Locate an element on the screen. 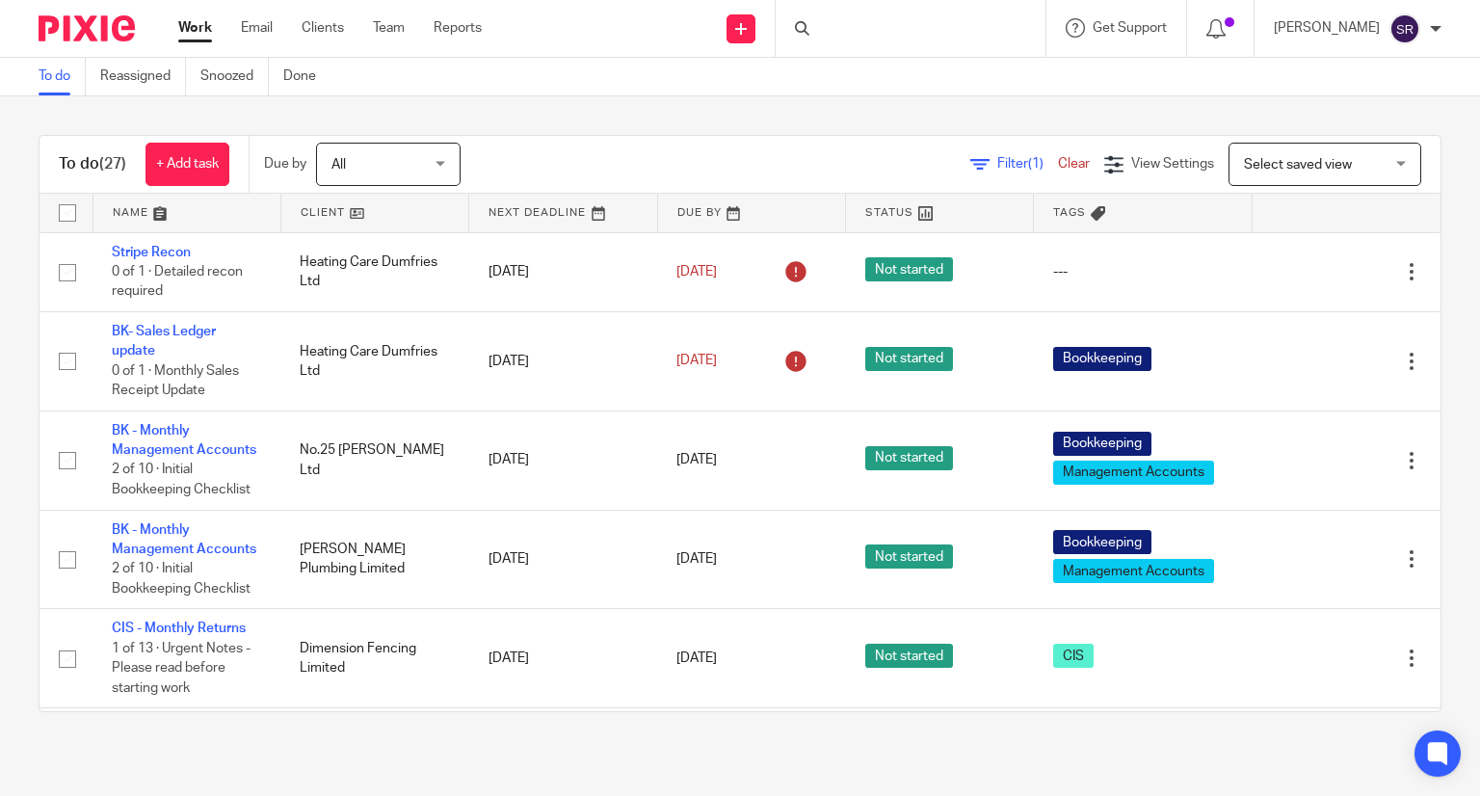 This screenshot has height=796, width=1480. h1: To do is located at coordinates (93, 164).